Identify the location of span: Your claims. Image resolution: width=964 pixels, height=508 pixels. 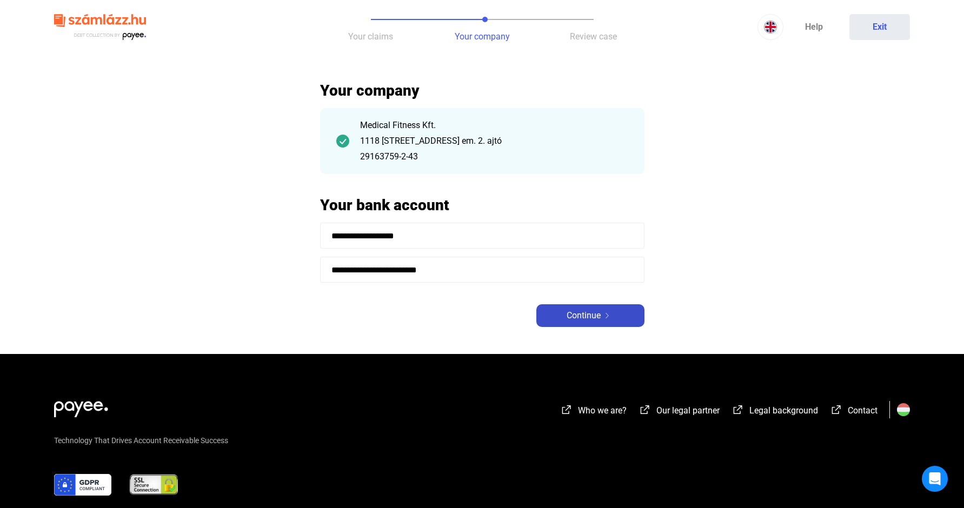
(370, 36).